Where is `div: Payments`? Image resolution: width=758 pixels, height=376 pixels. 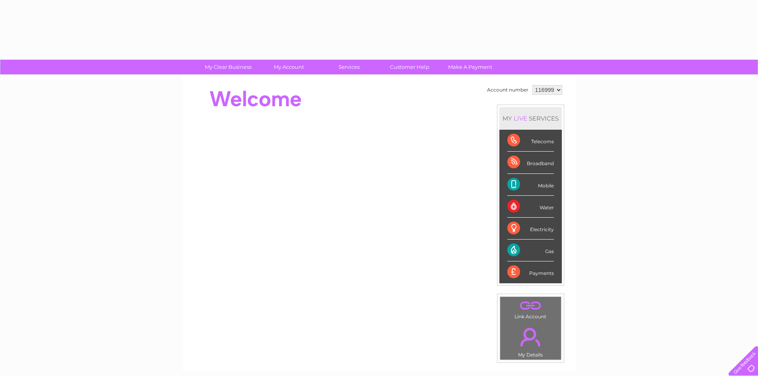
div: Payments is located at coordinates (530, 272).